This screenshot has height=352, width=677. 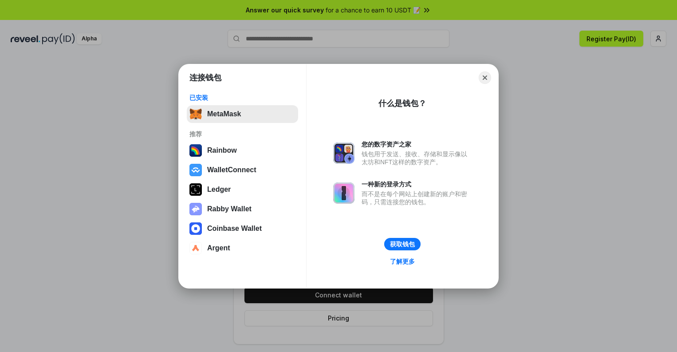 What do you see at coordinates (416, 184) in the screenshot?
I see `div: 一种新的登录方式` at bounding box center [416, 184].